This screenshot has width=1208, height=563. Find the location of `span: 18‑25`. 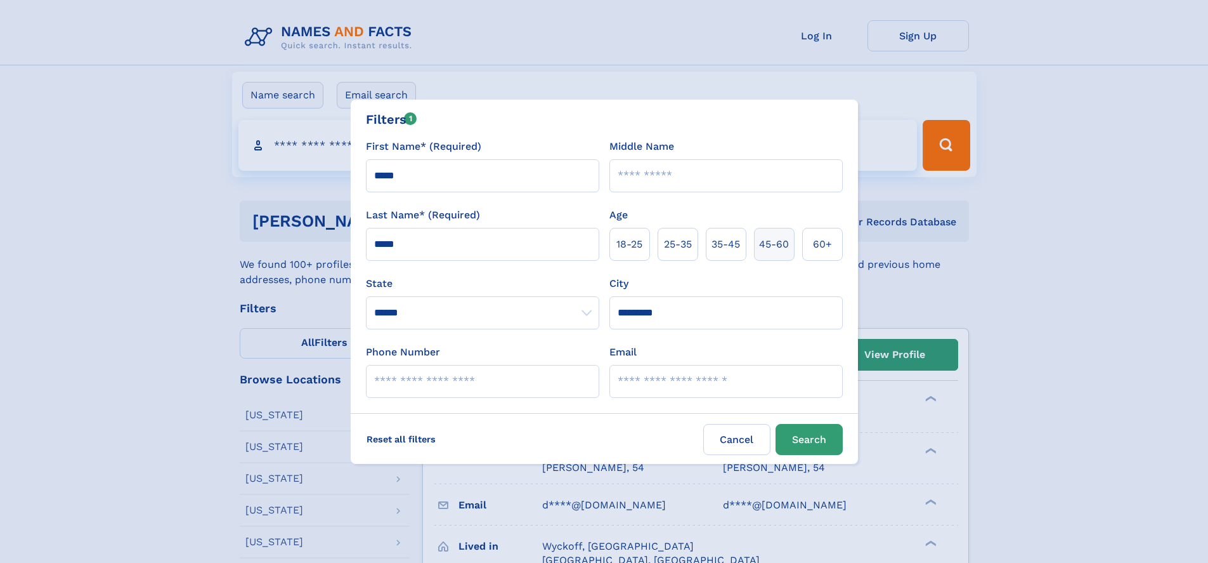

span: 18‑25 is located at coordinates (629, 244).